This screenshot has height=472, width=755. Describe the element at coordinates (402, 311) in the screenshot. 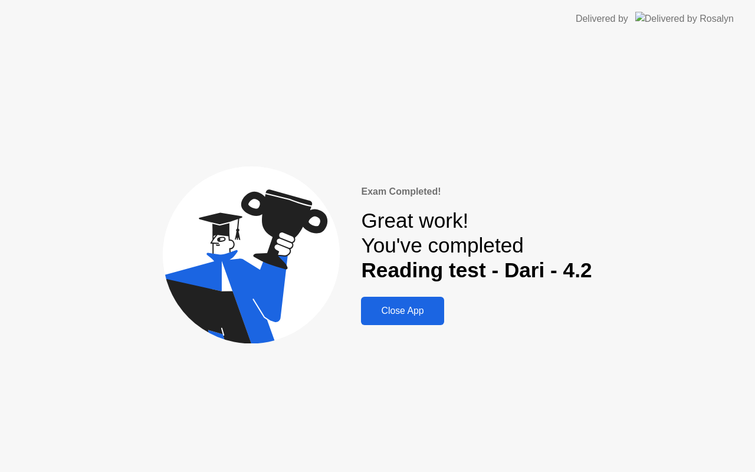

I see `div: Close App` at that location.